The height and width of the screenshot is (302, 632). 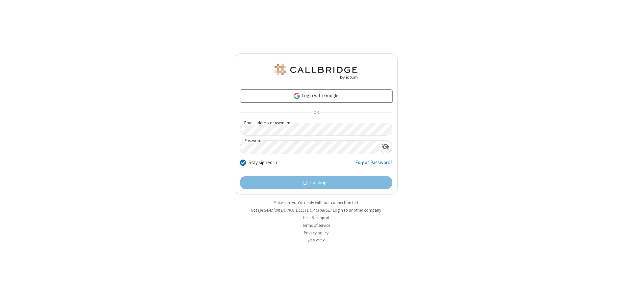 I want to click on span: OR, so click(x=316, y=113).